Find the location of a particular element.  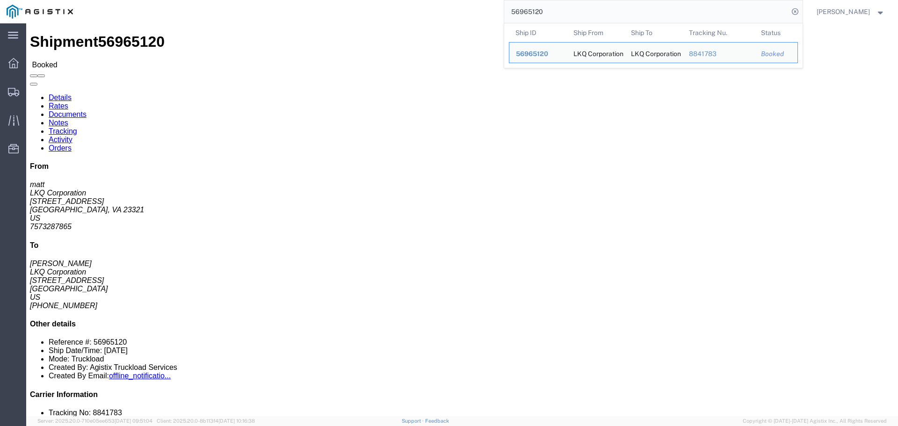

th: Tracking Nu. is located at coordinates (718, 33).